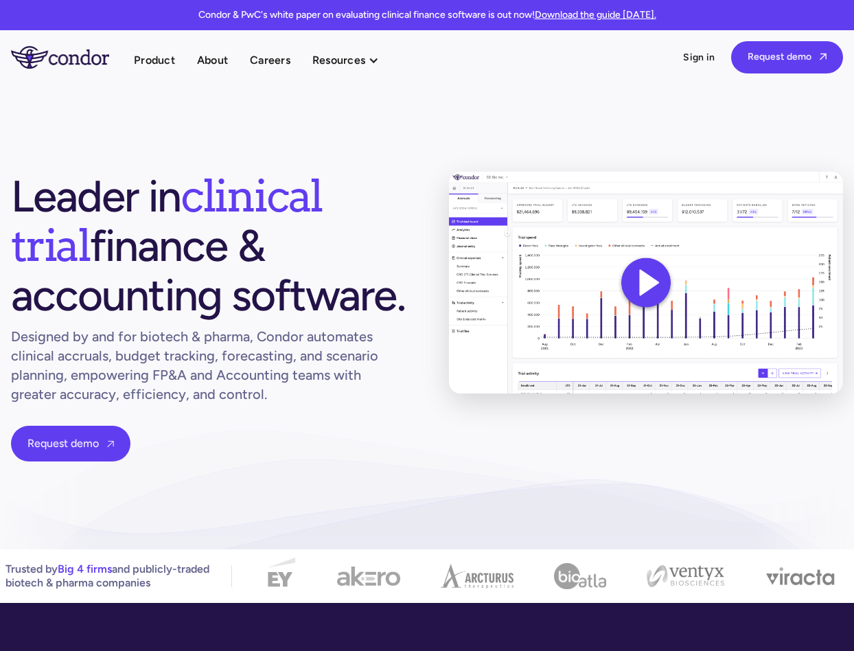 The height and width of the screenshot is (651, 854). What do you see at coordinates (208, 365) in the screenshot?
I see `h1: Designed by and for biotech & pharma, Condor automates clinical accruals, budget tracking, foreca...` at bounding box center [208, 365].